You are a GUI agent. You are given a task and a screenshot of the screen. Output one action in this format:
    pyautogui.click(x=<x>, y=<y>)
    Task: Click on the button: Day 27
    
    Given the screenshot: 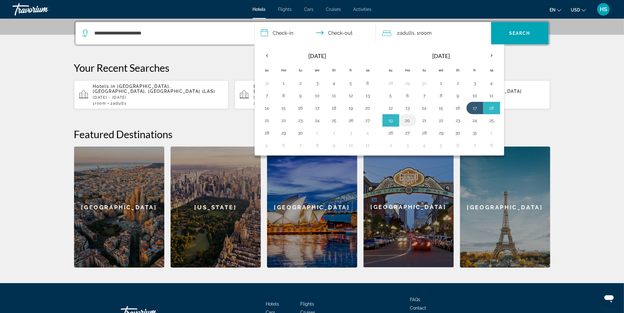 What is the action you would take?
    pyautogui.click(x=407, y=133)
    